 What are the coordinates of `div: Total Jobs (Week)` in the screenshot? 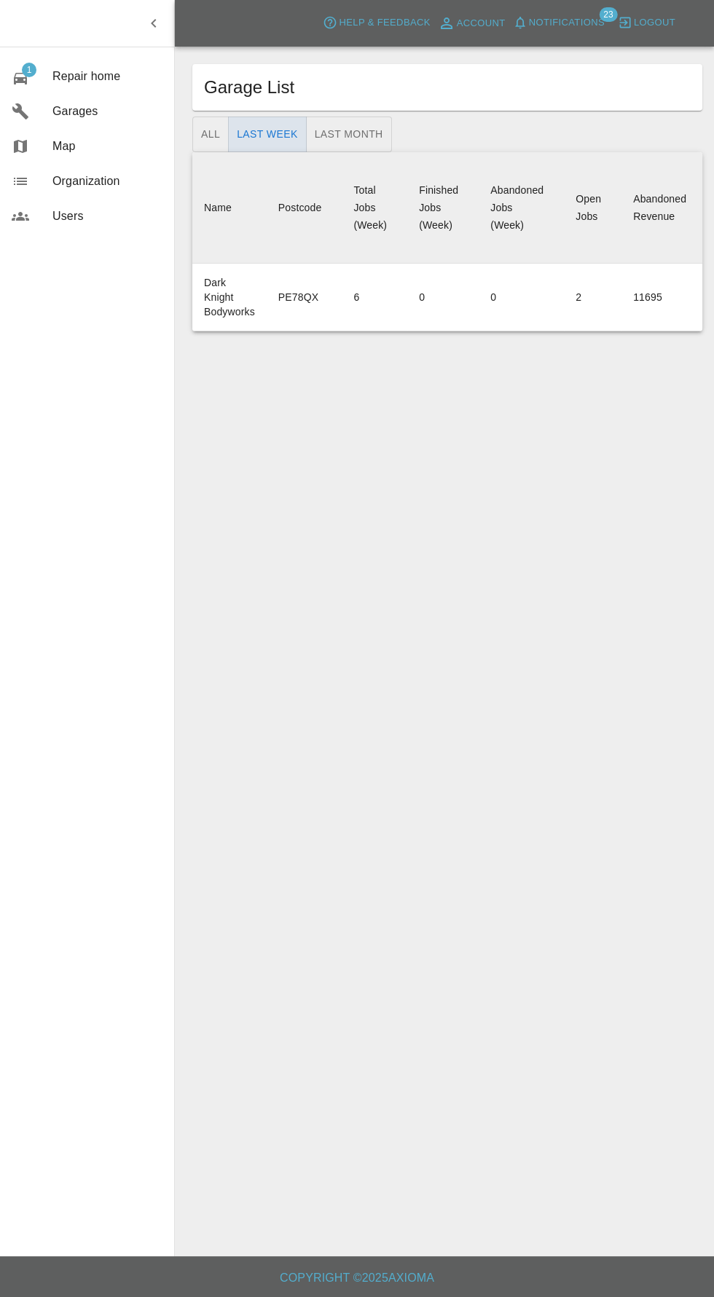 It's located at (370, 208).